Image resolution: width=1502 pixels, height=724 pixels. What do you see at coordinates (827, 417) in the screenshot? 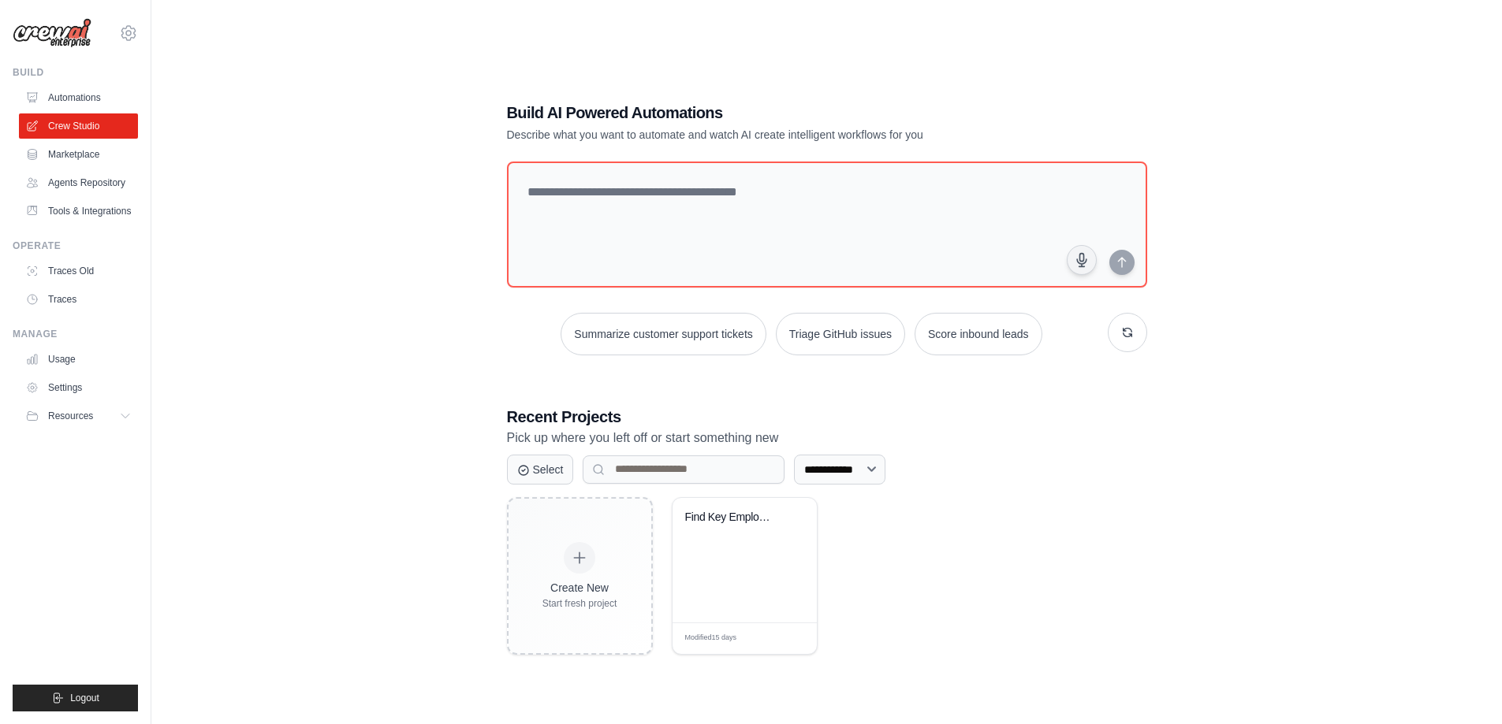
I see `h3: Recent Projects` at bounding box center [827, 417].